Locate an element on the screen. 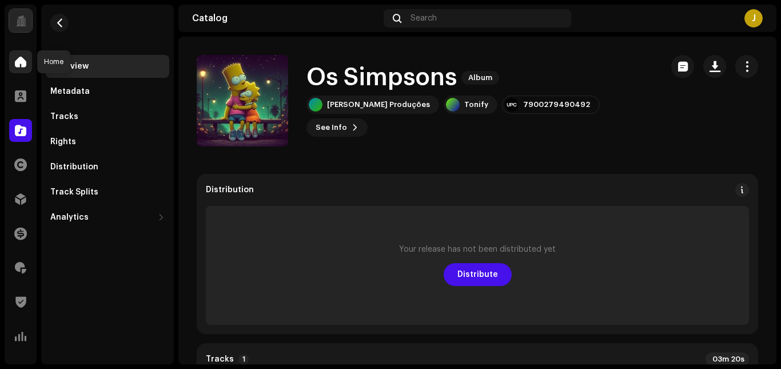  re-m-nav-item: Tracks is located at coordinates (107, 117).